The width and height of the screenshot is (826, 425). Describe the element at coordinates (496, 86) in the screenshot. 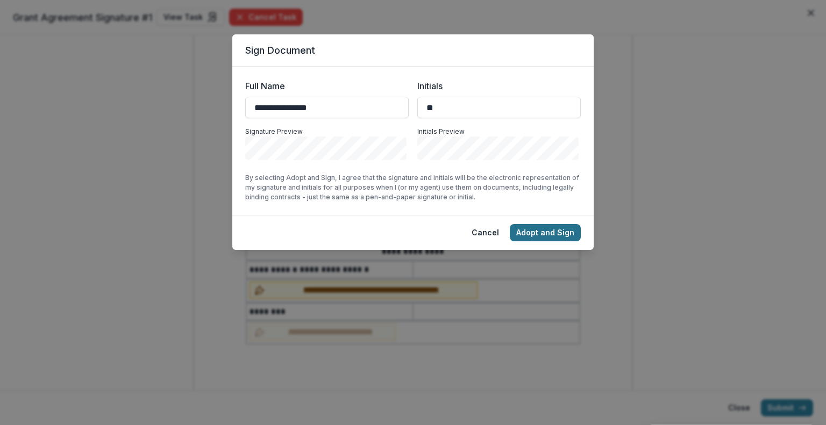

I see `label: Initials` at that location.